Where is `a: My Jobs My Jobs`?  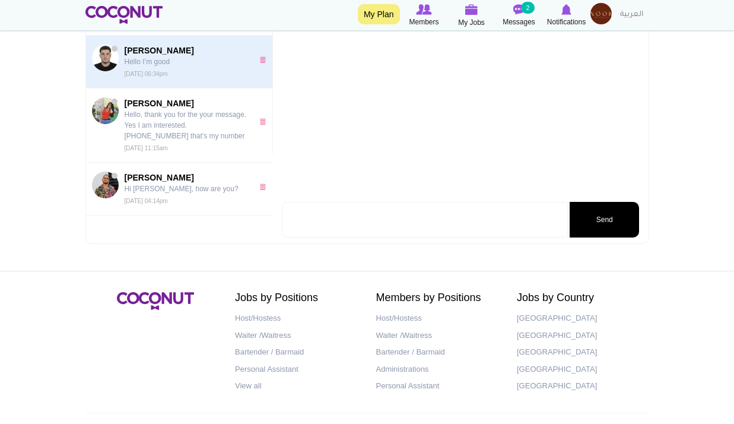
a: My Jobs My Jobs is located at coordinates (472, 15).